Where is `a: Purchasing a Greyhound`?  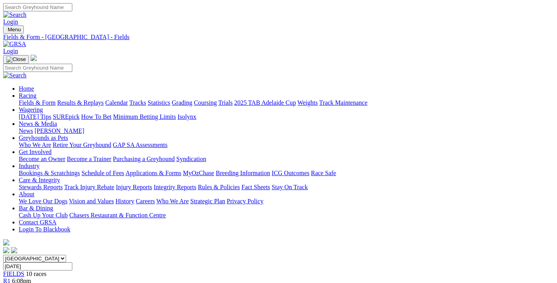
a: Purchasing a Greyhound is located at coordinates (144, 159).